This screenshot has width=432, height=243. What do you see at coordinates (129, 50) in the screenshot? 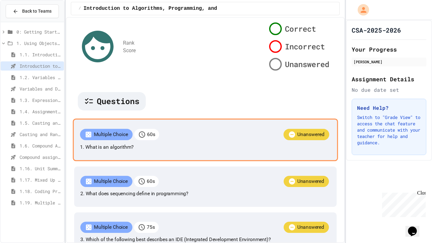
I see `span: Score` at bounding box center [129, 50].